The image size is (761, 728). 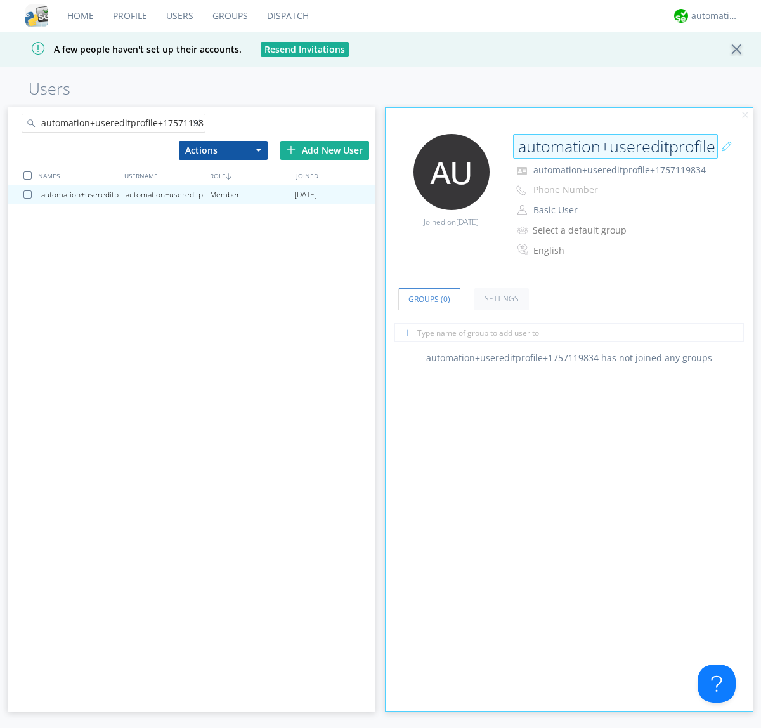 I want to click on input: Search users, so click(x=114, y=123).